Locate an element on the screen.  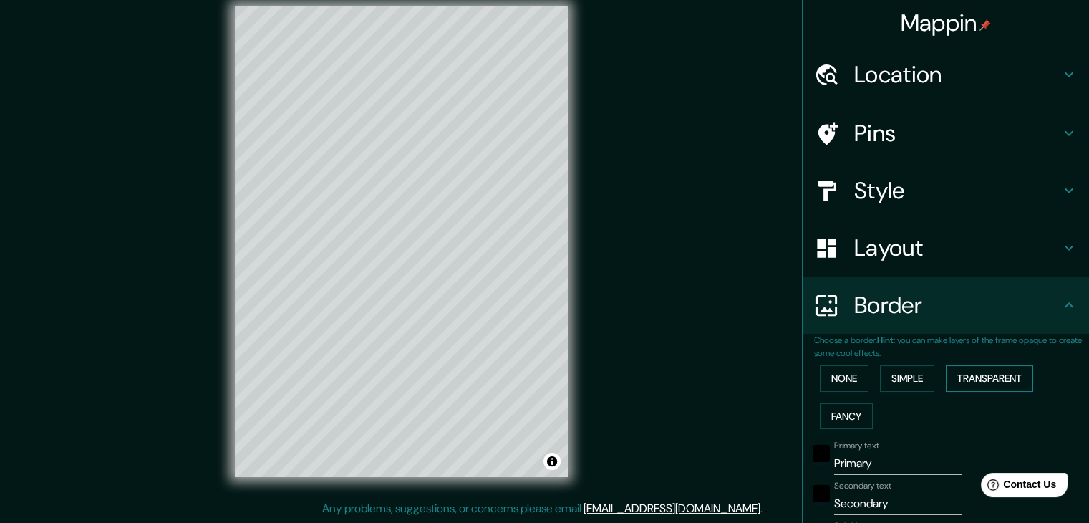
b: Hint is located at coordinates (885, 340).